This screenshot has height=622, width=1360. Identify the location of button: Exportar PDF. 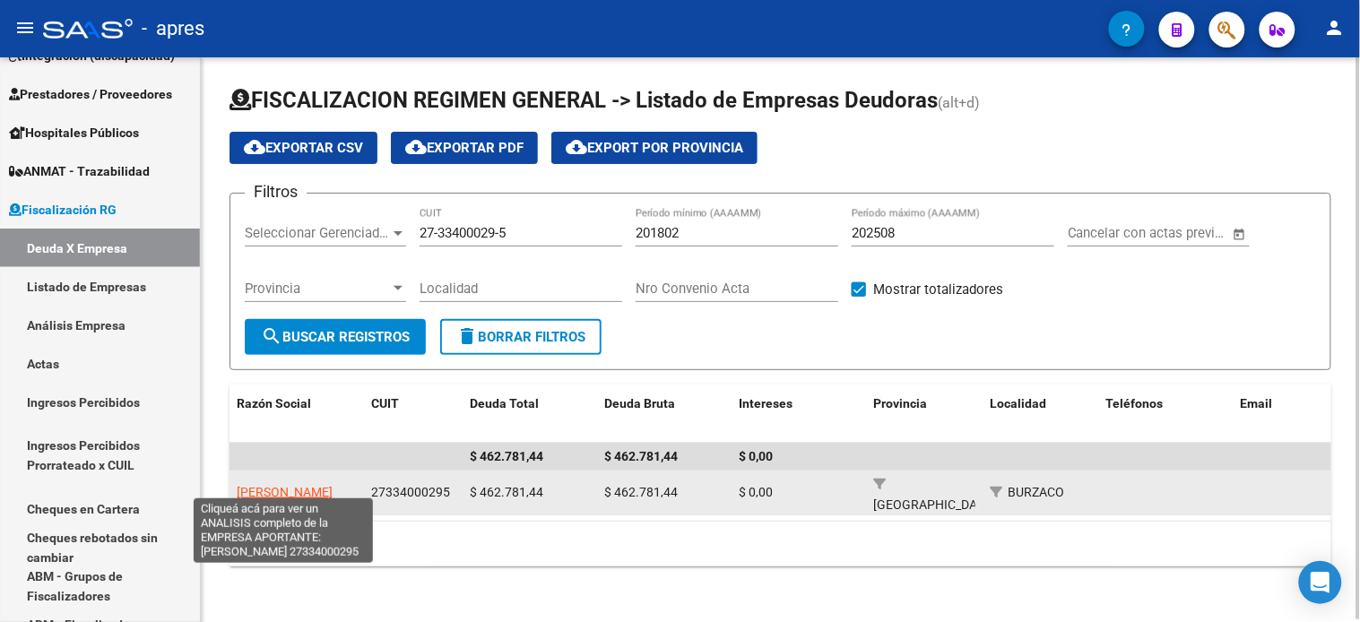
(465, 148).